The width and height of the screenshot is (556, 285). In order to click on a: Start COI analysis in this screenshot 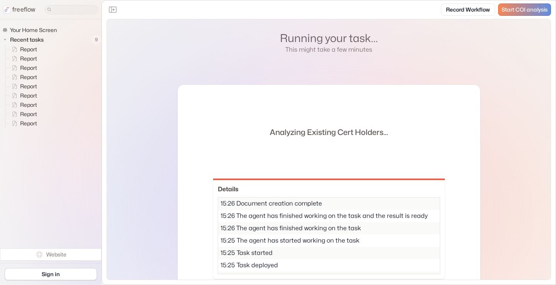, I will do `click(525, 10)`.